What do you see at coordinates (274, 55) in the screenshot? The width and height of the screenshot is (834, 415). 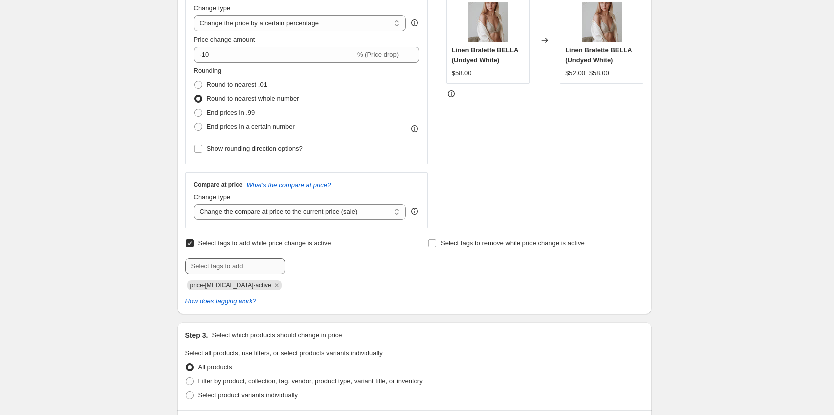 I see `input: -15` at bounding box center [274, 55].